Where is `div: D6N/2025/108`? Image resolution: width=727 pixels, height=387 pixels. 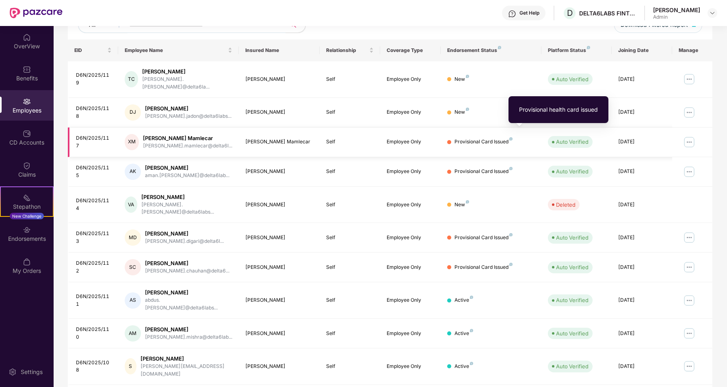
div: D6N/2025/108 is located at coordinates (94, 367).